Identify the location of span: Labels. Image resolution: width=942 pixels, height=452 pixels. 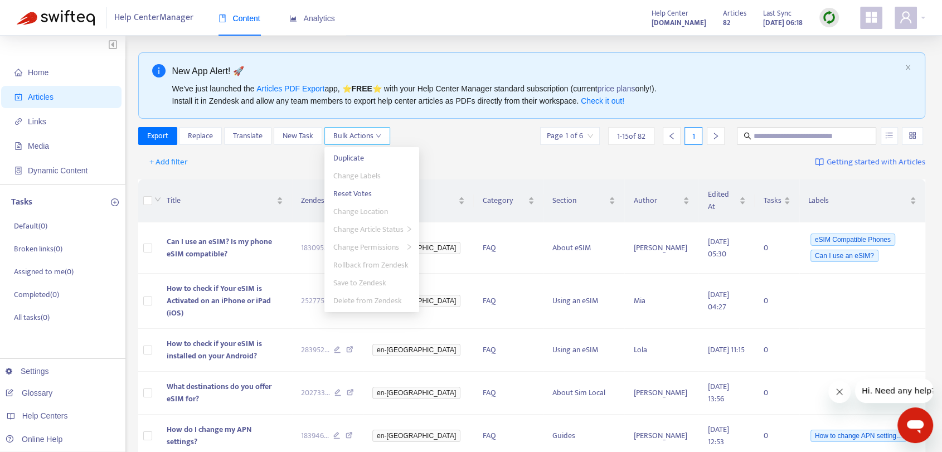
(858, 201).